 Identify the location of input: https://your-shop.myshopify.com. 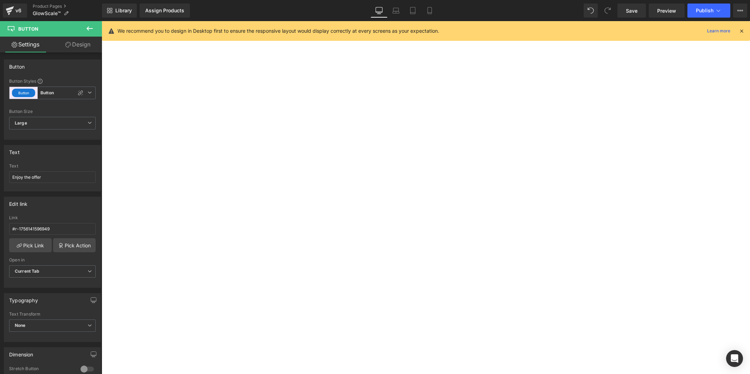
(52, 229).